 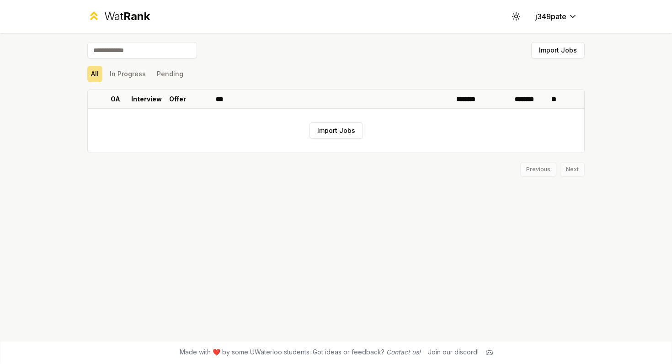 What do you see at coordinates (300, 353) in the screenshot?
I see `span: Made with ❤️ by some UWaterloo students. Got ideas or feedback?` at bounding box center [300, 353].